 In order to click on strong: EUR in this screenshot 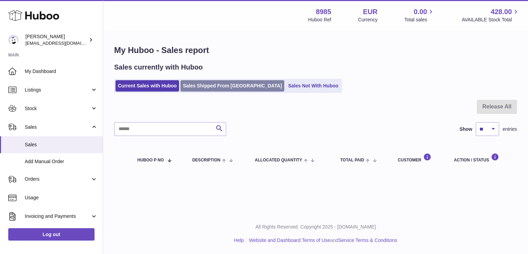, I will do `click(370, 12)`.